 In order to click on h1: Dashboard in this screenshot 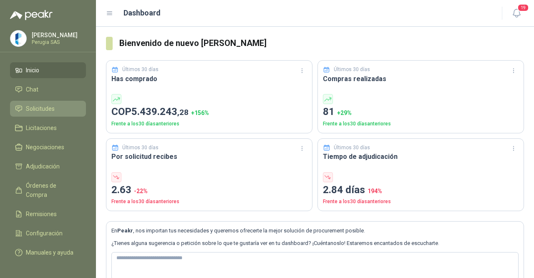, I will do `click(142, 13)`.